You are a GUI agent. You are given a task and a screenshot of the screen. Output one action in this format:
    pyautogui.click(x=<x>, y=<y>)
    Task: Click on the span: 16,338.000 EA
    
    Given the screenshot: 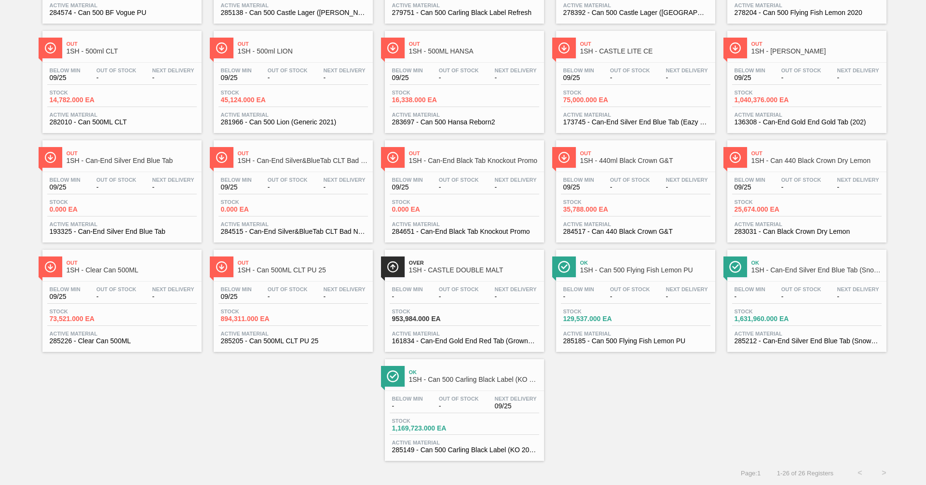 What is the action you would take?
    pyautogui.click(x=426, y=100)
    